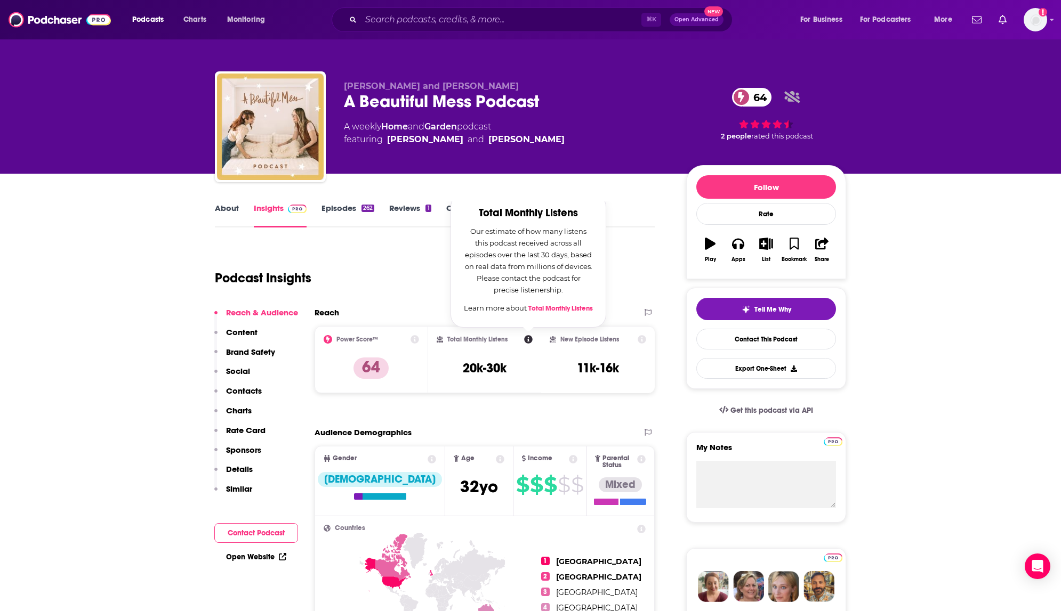  I want to click on p: Charts, so click(239, 410).